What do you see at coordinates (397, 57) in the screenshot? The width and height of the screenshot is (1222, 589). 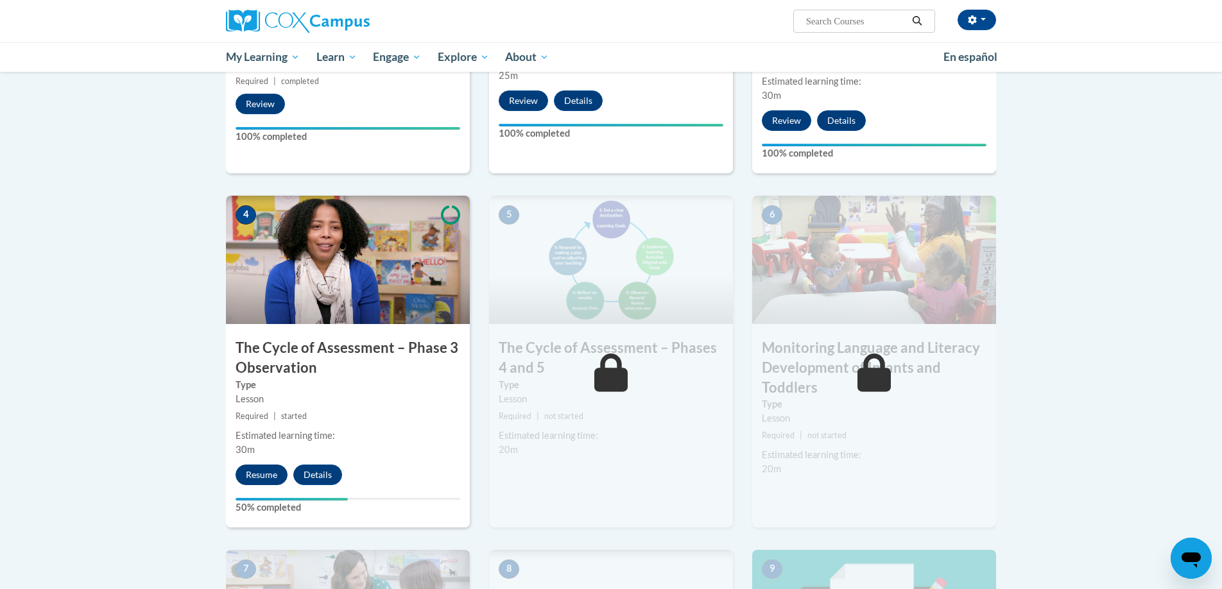 I see `a: Engage` at bounding box center [397, 57].